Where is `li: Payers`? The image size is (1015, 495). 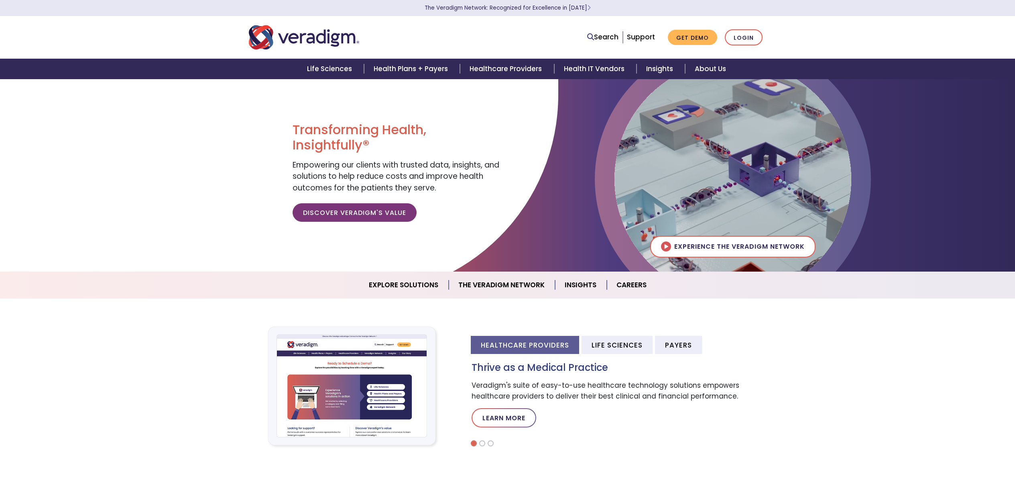
li: Payers is located at coordinates (678, 344).